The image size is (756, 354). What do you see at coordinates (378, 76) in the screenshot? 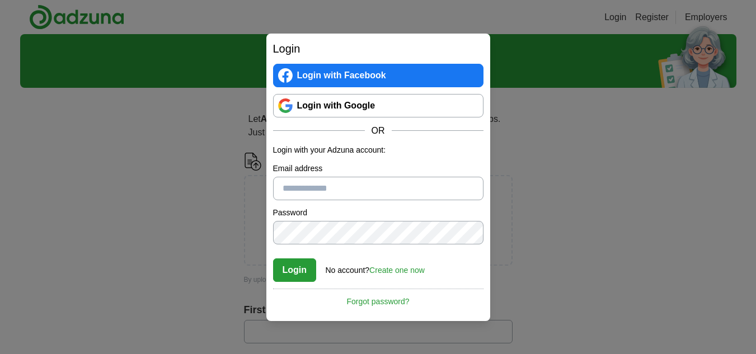
I see `a: Login with Facebook` at bounding box center [378, 76].